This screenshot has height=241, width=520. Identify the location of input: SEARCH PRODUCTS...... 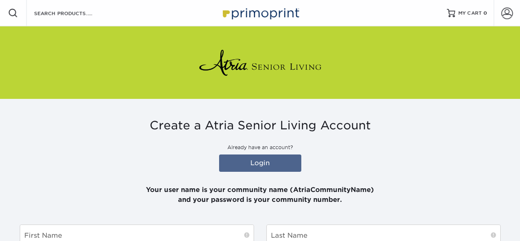
(73, 13).